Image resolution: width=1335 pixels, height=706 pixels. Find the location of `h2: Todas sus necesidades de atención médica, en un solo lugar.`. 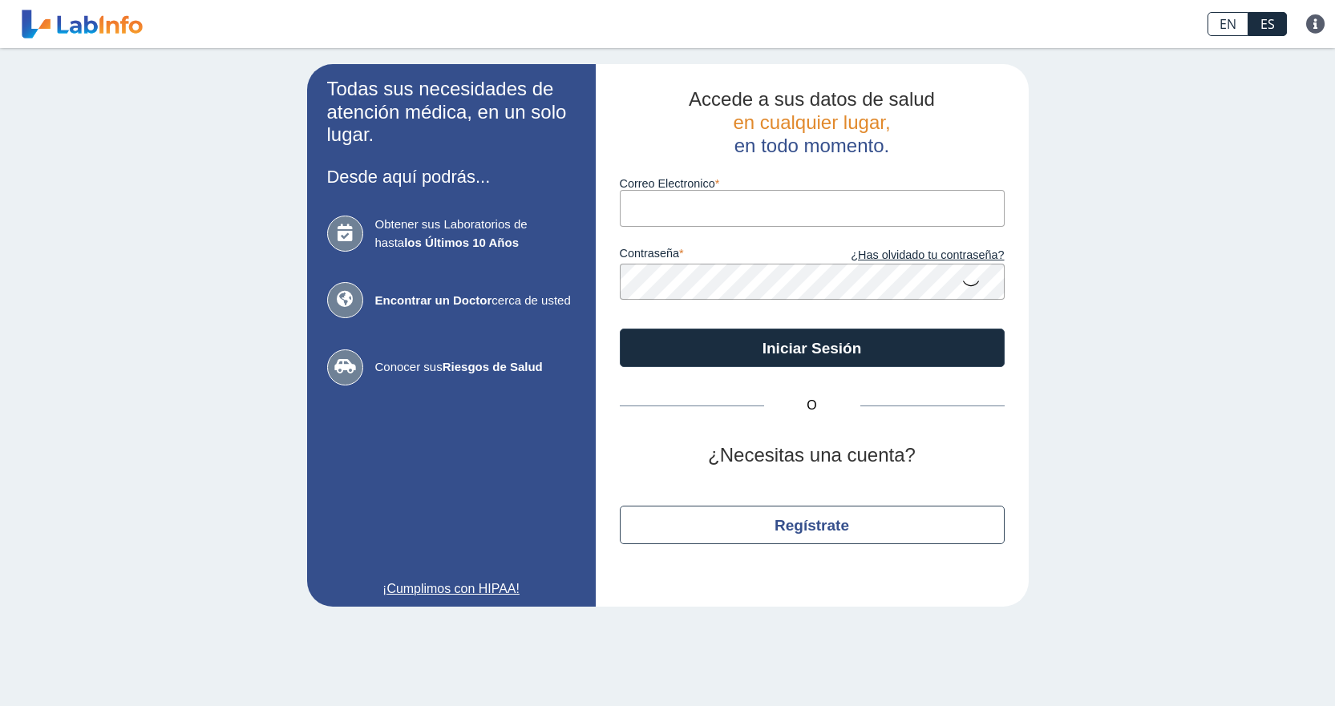

h2: Todas sus necesidades de atención médica, en un solo lugar. is located at coordinates (451, 112).